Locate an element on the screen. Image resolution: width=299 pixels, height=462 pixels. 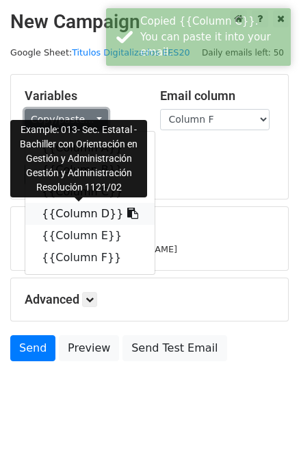
h5: Variables is located at coordinates (82, 96).